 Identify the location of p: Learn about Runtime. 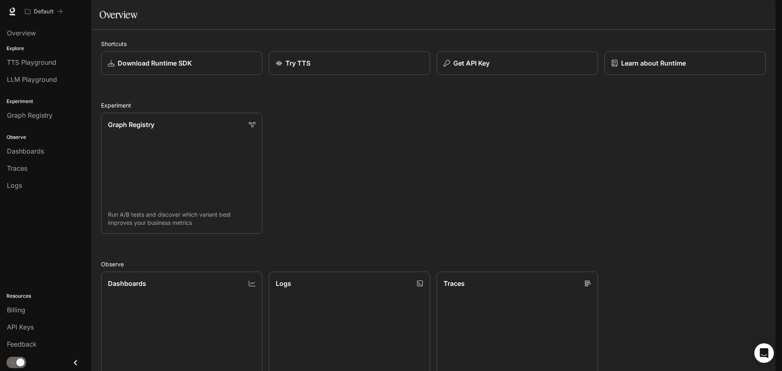
(653, 63).